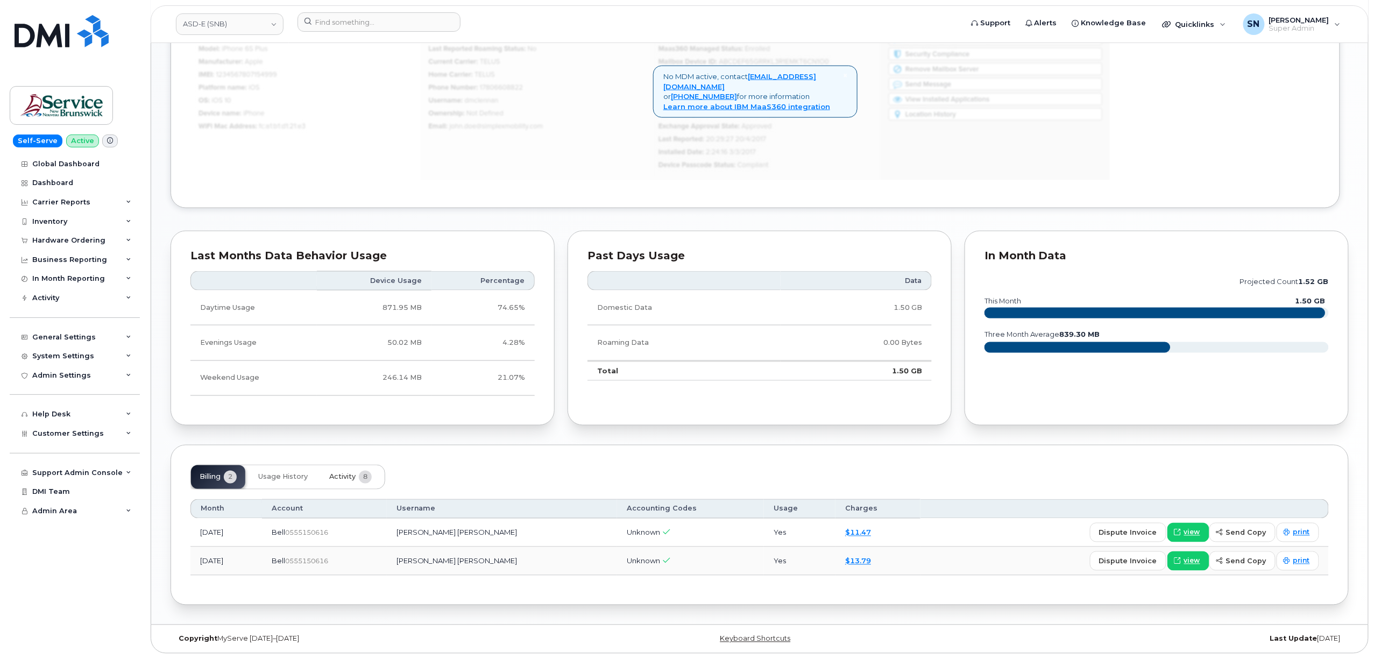 The image size is (1374, 659). I want to click on div: Last Months Data Behavior Usage, so click(363, 256).